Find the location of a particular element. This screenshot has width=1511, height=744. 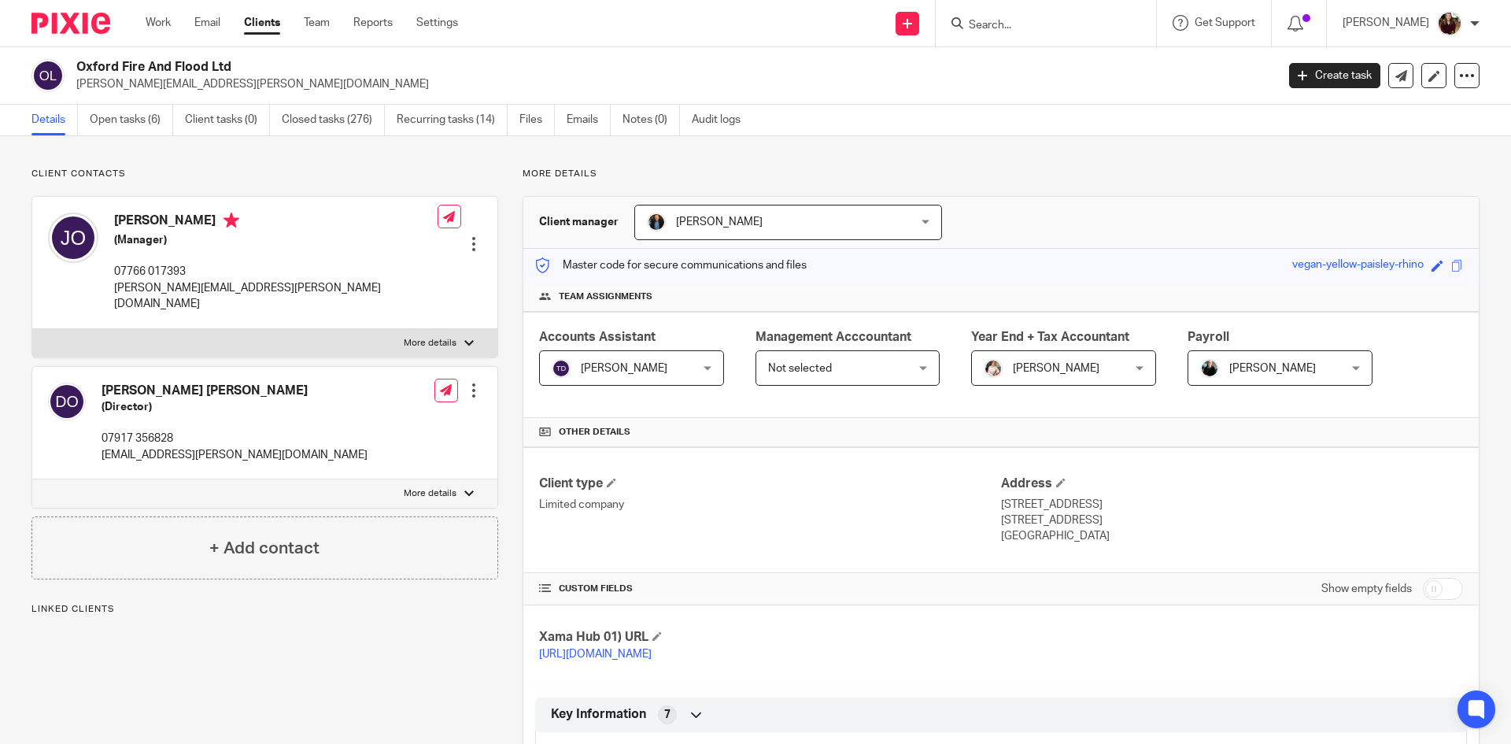

span: Year End + Tax Accountant is located at coordinates (1050, 337).